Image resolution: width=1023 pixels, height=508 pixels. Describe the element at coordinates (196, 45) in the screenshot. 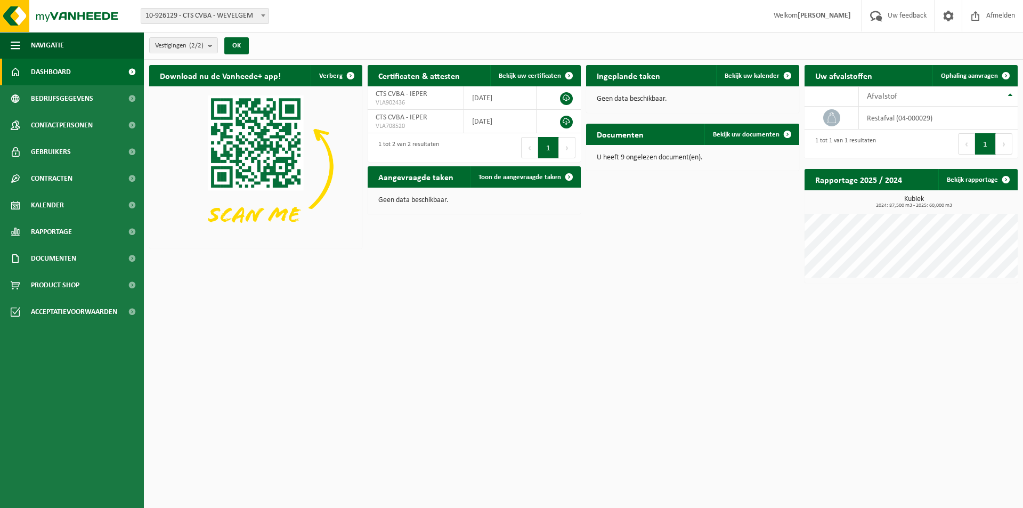

I see `count: (2/2)` at that location.